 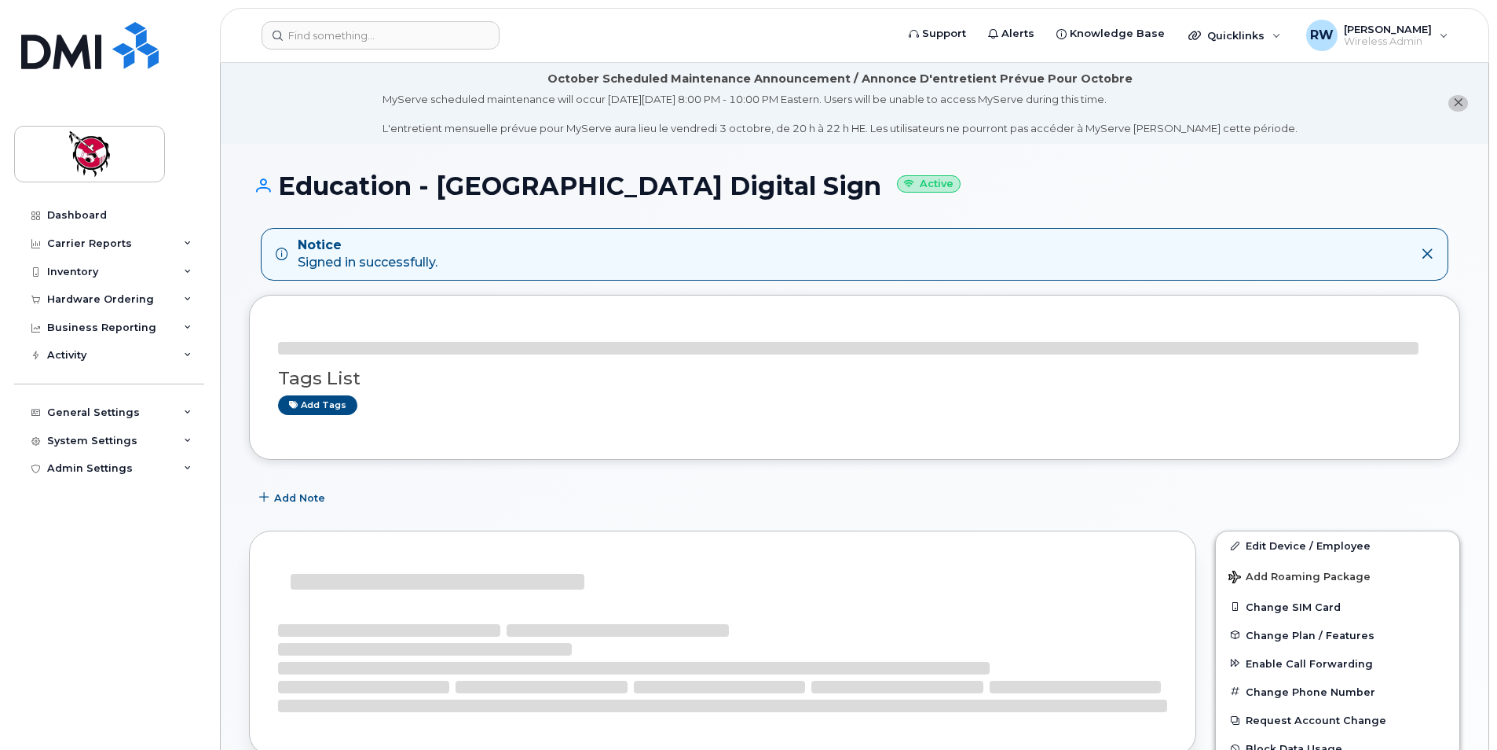 What do you see at coordinates (368, 255) in the screenshot?
I see `div: Signed in successfully.` at bounding box center [368, 255].